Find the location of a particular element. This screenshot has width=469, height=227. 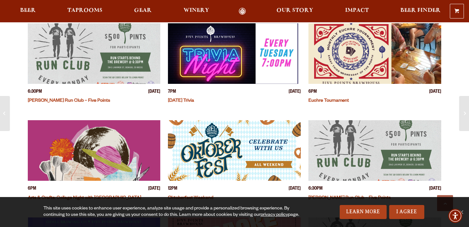

span: Gear is located at coordinates (143, 11).